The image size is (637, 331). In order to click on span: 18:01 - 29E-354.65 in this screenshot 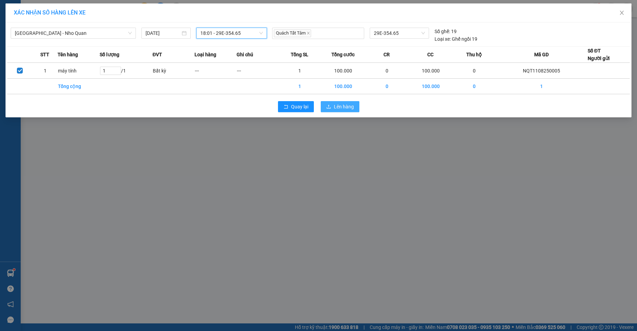, I will do `click(232, 33)`.